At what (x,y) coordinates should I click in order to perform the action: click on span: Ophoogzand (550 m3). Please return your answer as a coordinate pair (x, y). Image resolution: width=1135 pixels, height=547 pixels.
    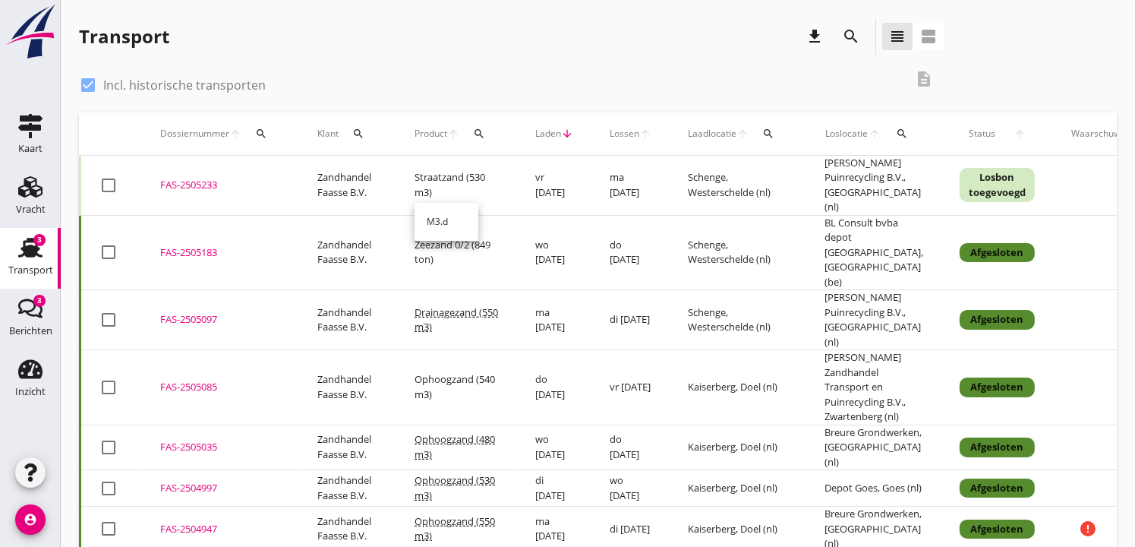
    Looking at the image, I should click on (455, 528).